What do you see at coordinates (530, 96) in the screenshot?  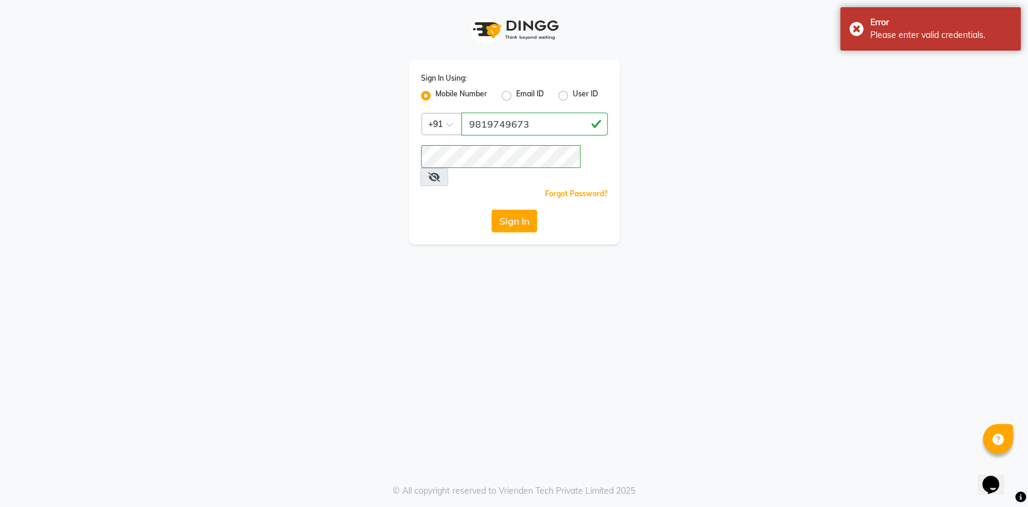 I see `label: Email ID` at bounding box center [530, 96].